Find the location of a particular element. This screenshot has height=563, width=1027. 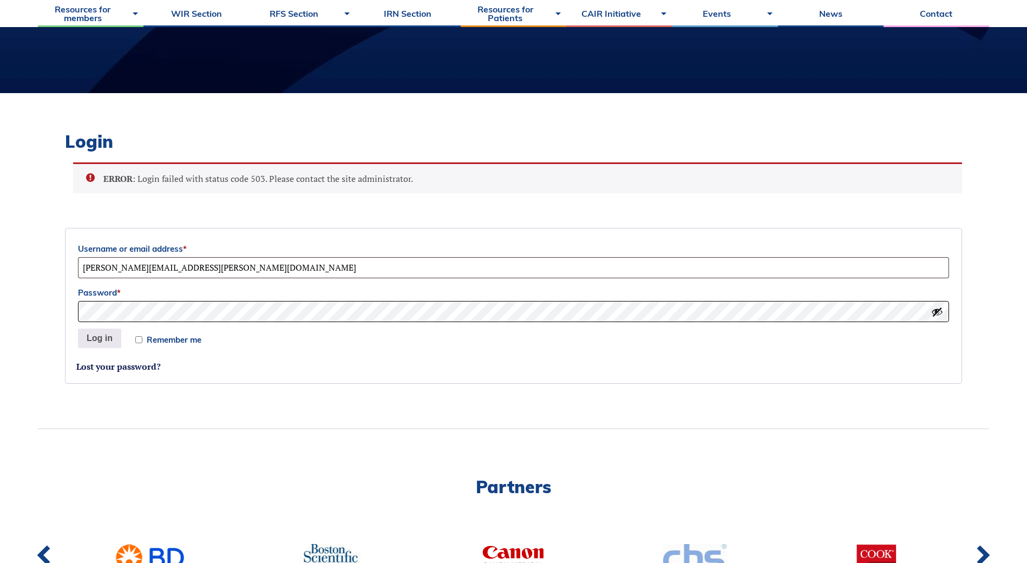

input: Remember me is located at coordinates (139, 339).